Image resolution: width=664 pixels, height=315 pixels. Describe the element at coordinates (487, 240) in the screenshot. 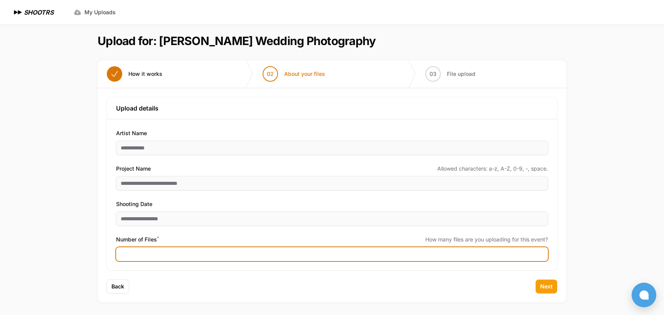

I see `span: How many files are you uploading for this event?` at that location.